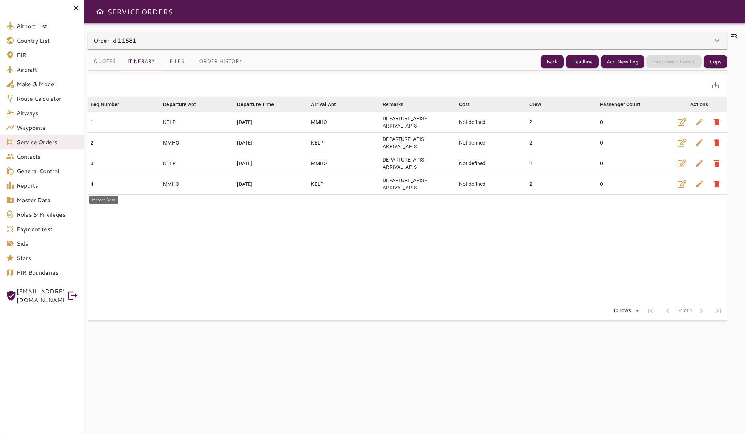  What do you see at coordinates (124, 184) in the screenshot?
I see `td: 4` at bounding box center [124, 184].